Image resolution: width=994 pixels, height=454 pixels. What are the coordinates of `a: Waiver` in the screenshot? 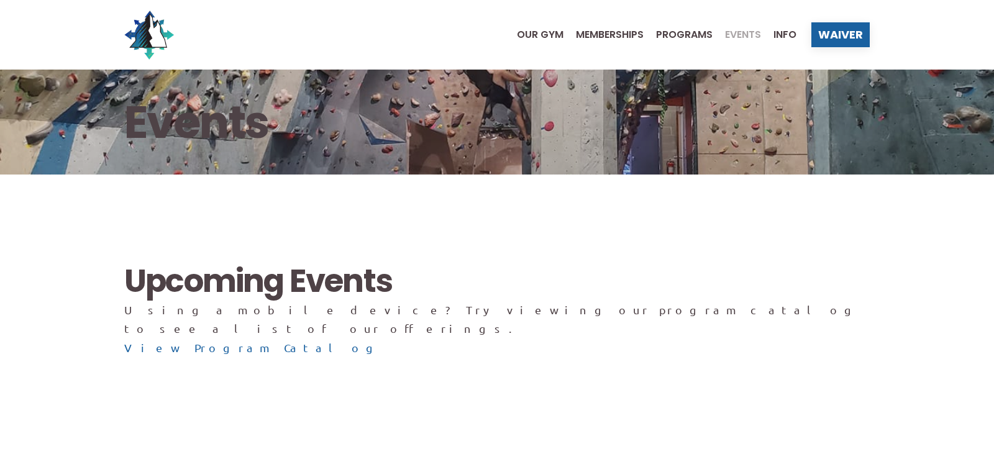 It's located at (841, 35).